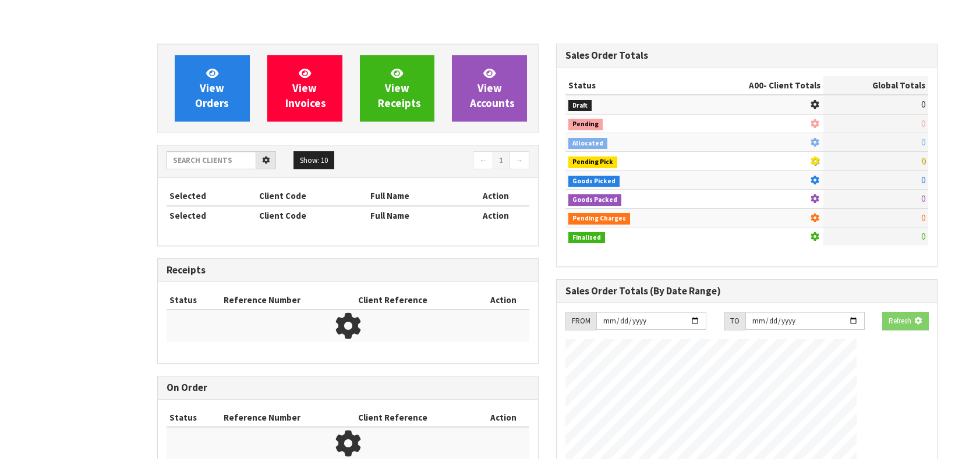  I want to click on button: Show: 10, so click(314, 161).